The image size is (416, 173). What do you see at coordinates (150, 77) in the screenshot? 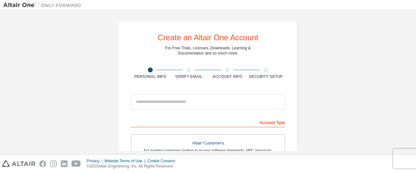
I see `div: Personal Info` at bounding box center [150, 77].